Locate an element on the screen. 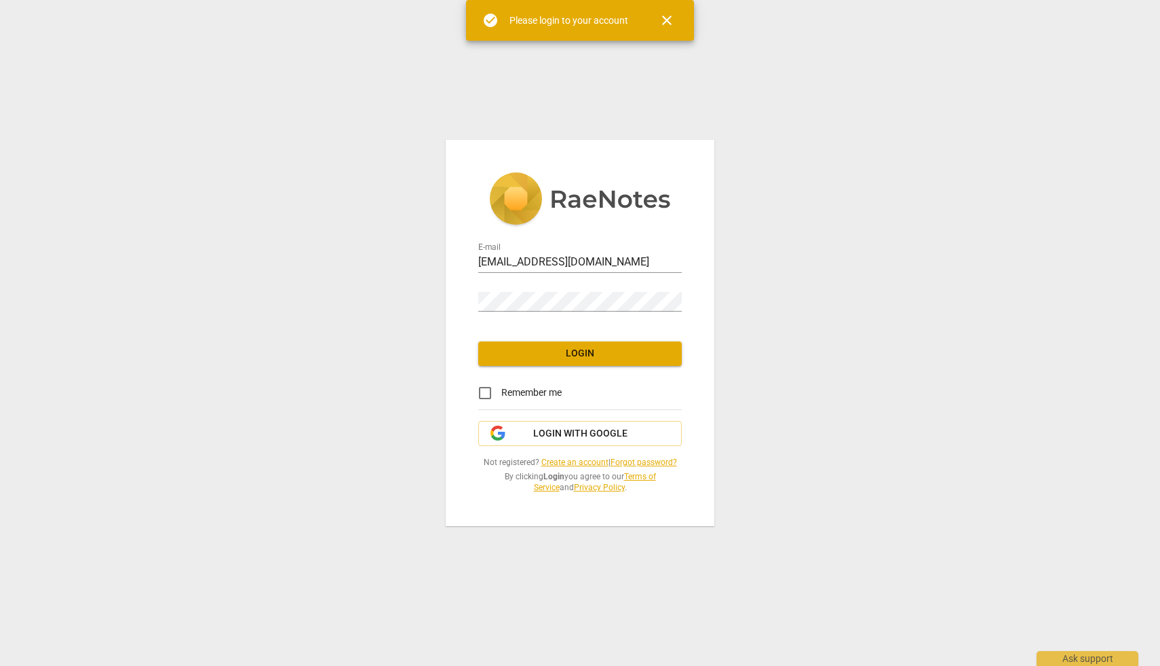 The image size is (1160, 666). span: close is located at coordinates (667, 20).